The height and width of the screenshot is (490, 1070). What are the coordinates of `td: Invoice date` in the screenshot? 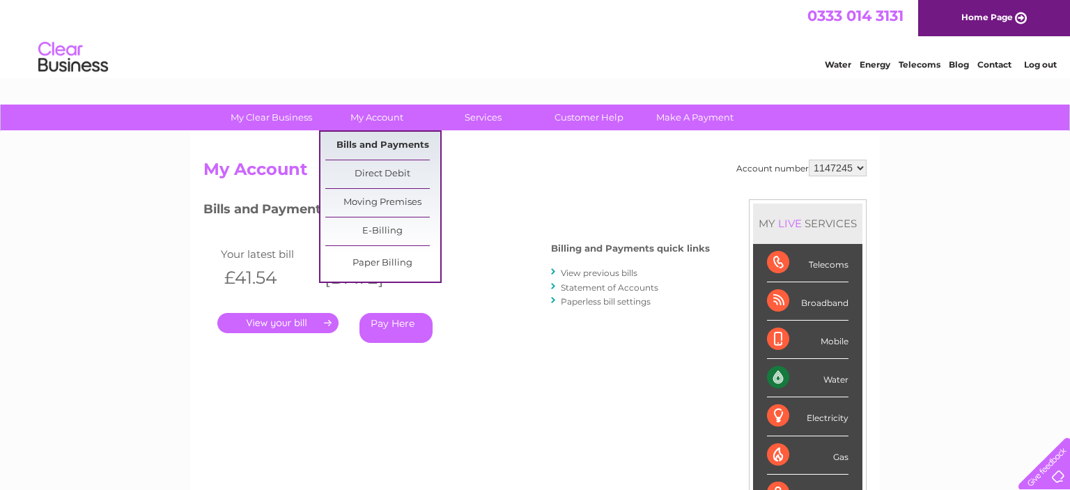 It's located at (368, 254).